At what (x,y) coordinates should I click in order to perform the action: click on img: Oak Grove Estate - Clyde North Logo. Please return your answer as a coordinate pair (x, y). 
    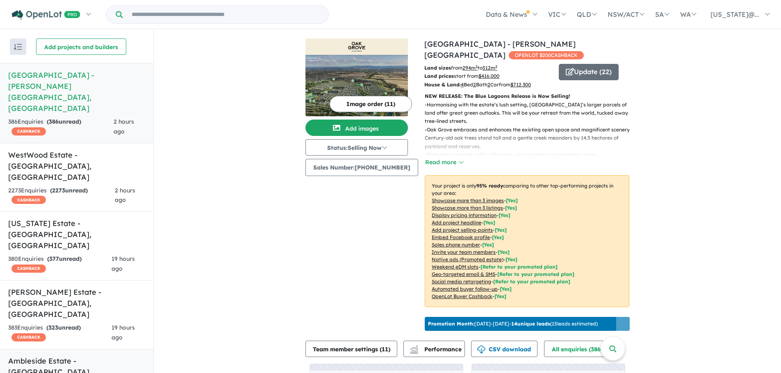
    Looking at the image, I should click on (357, 47).